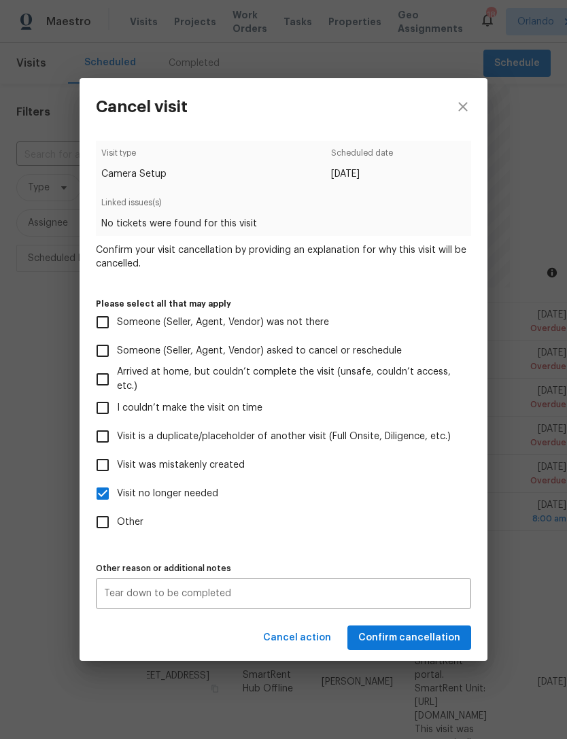 The height and width of the screenshot is (739, 567). Describe the element at coordinates (463, 107) in the screenshot. I see `button: close` at that location.